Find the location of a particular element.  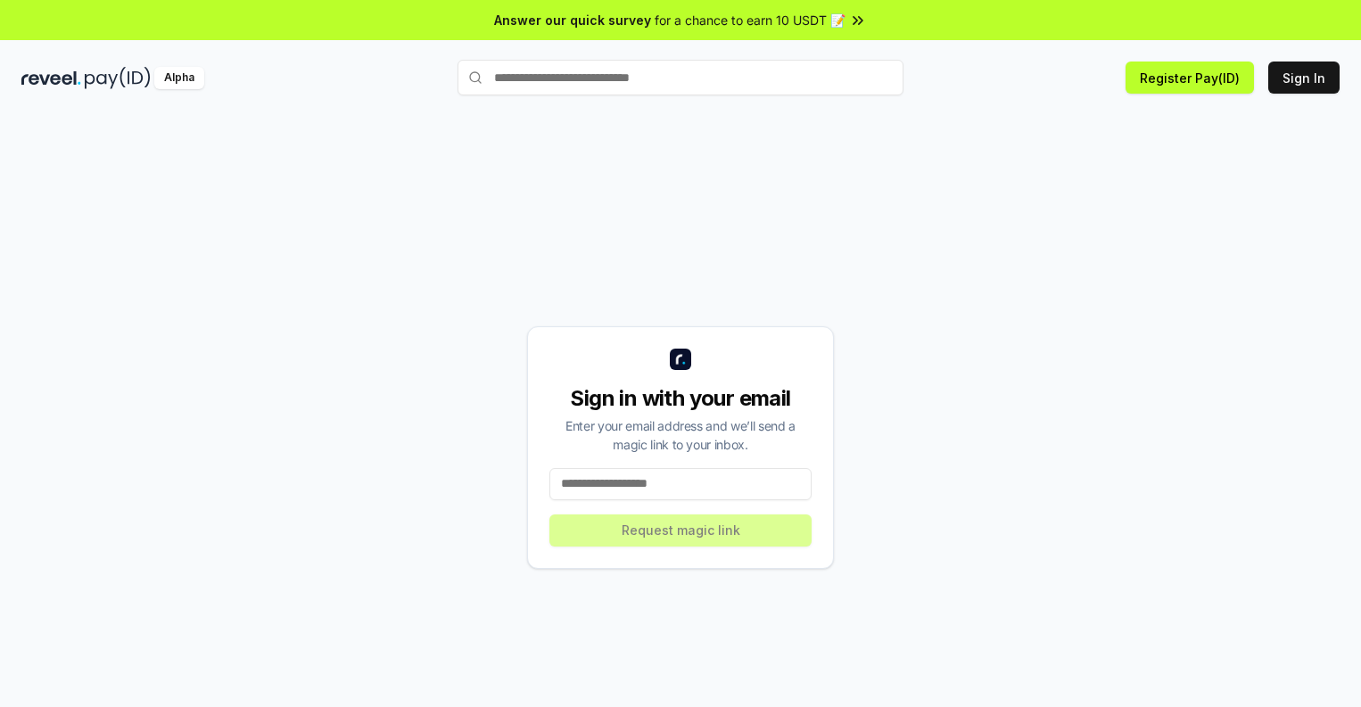

button: Register Pay(ID) is located at coordinates (1190, 78).